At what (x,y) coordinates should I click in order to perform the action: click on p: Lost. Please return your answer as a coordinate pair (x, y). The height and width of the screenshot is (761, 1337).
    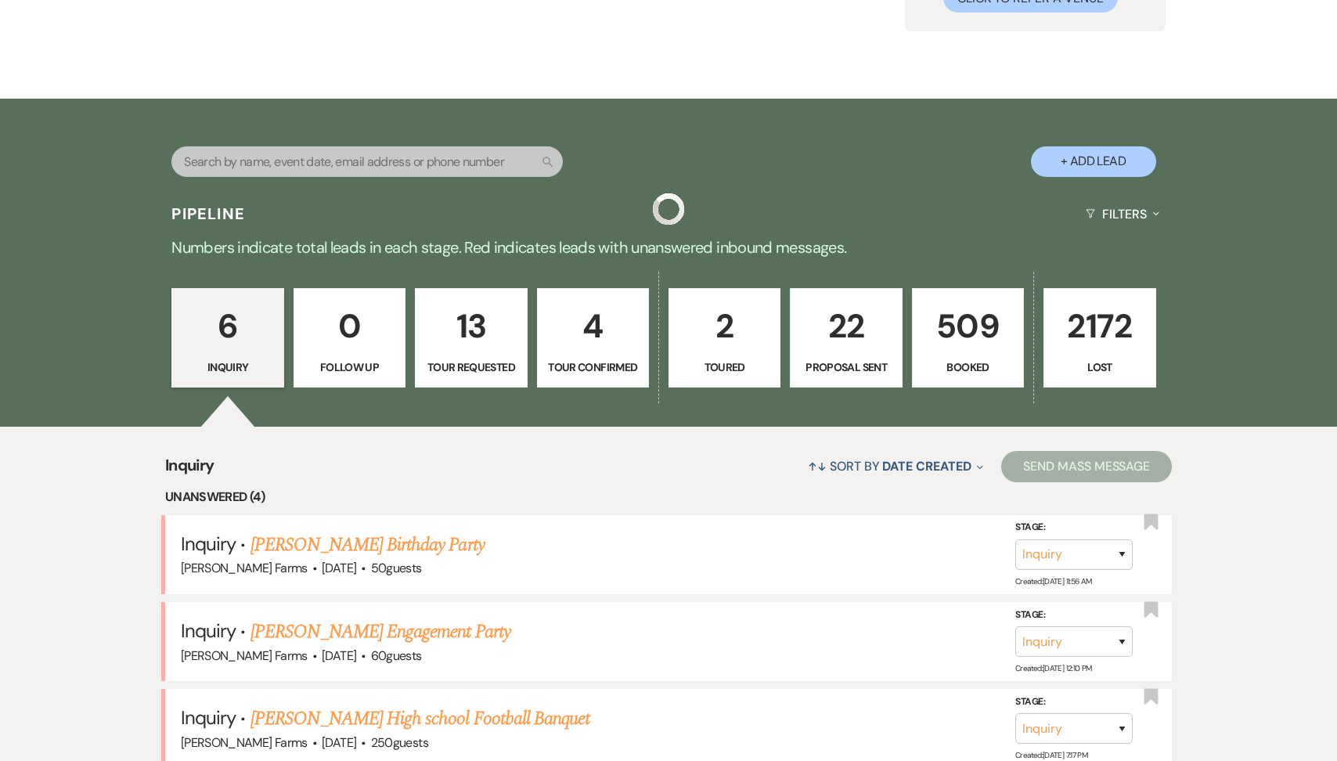
    Looking at the image, I should click on (1099, 367).